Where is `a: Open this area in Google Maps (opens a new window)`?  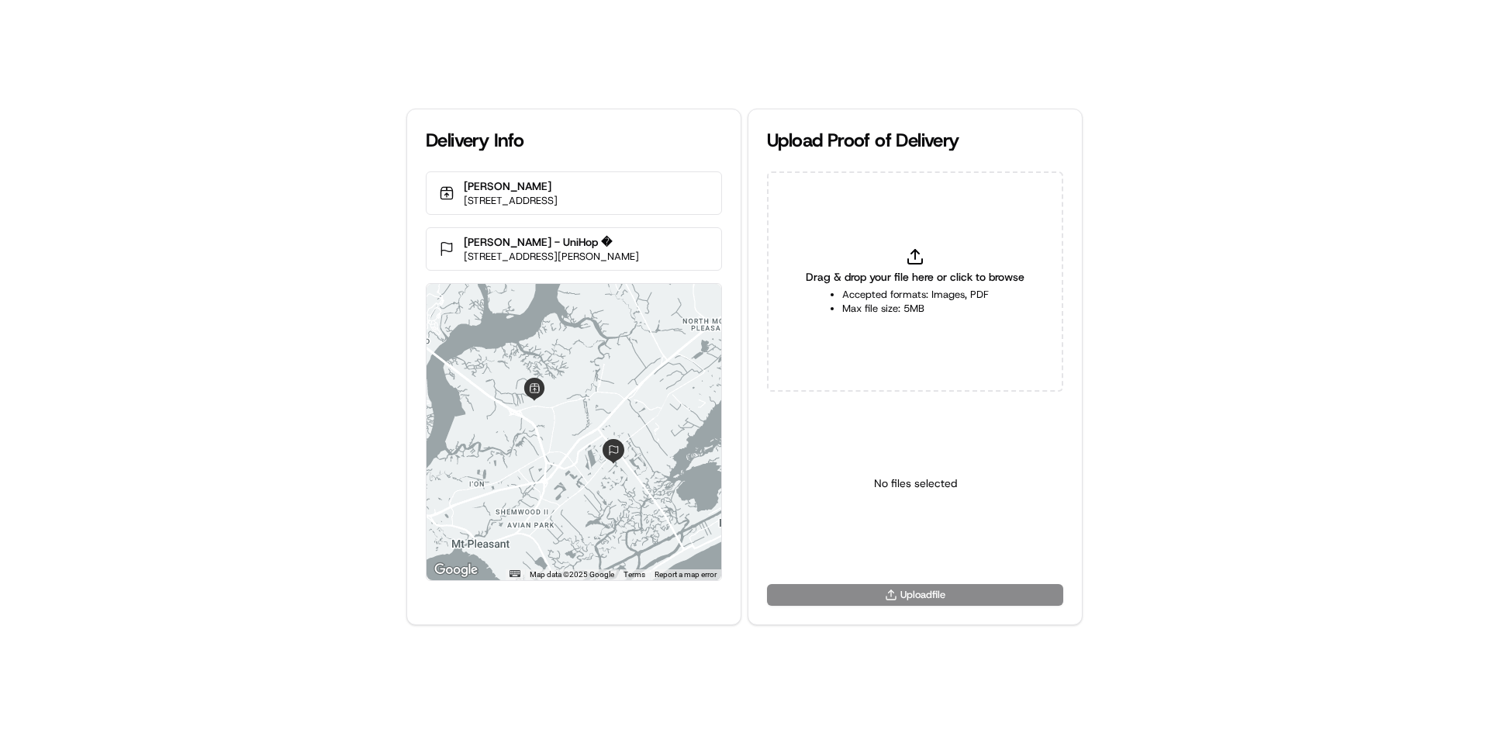
a: Open this area in Google Maps (opens a new window) is located at coordinates (456, 570).